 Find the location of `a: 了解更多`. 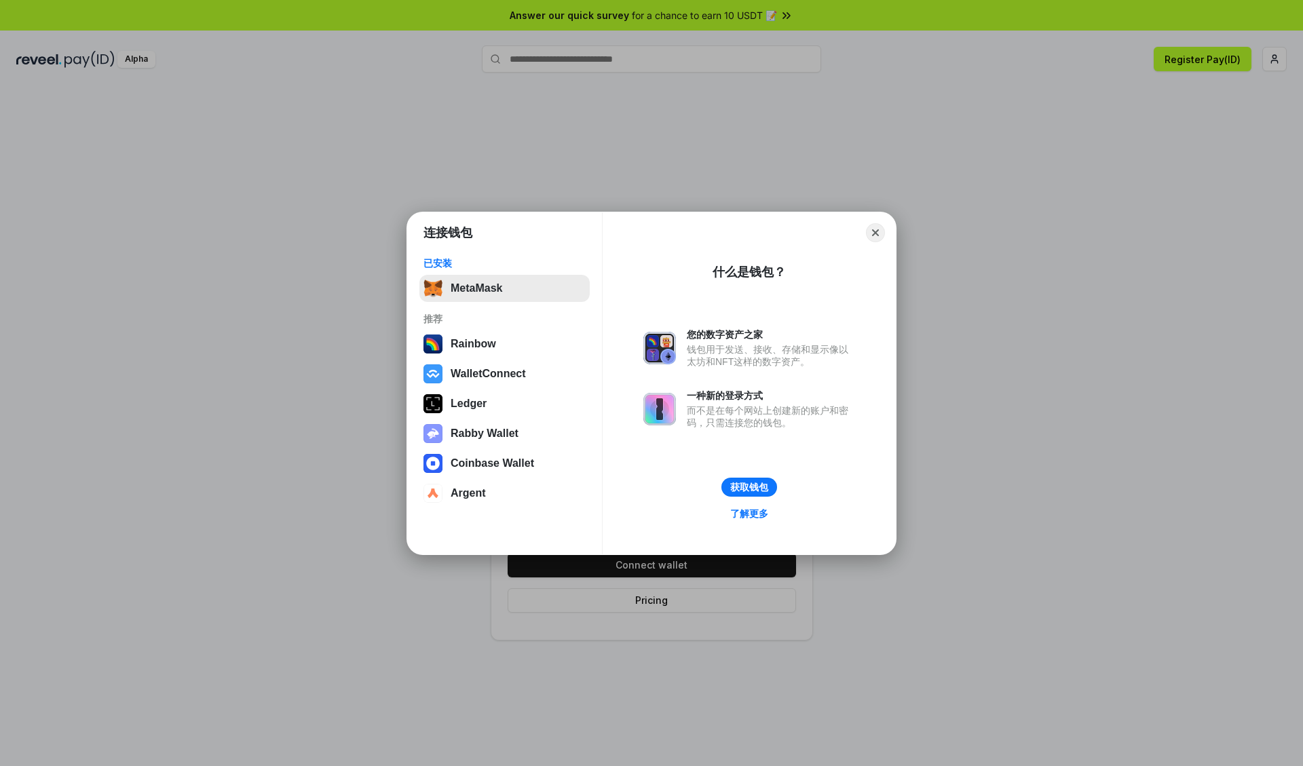

a: 了解更多 is located at coordinates (749, 514).